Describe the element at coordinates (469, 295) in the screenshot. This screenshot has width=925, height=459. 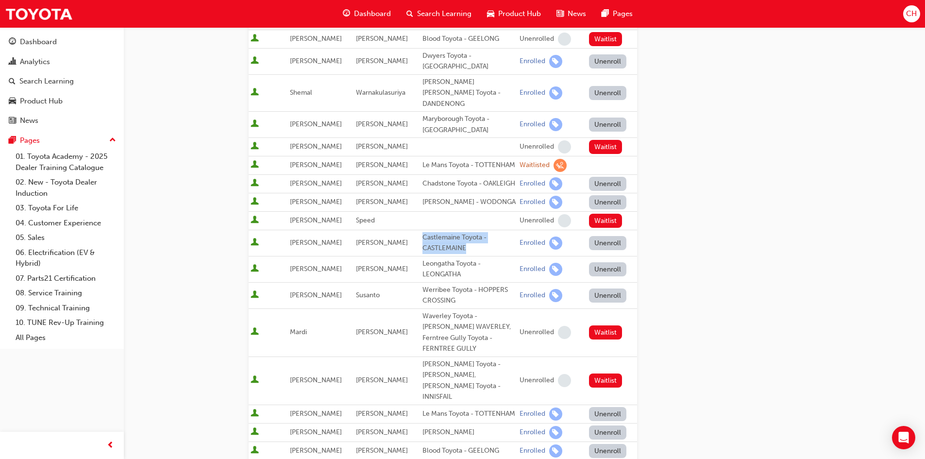
I see `div: Werribee Toyota - HOPPERS CROSSING` at that location.